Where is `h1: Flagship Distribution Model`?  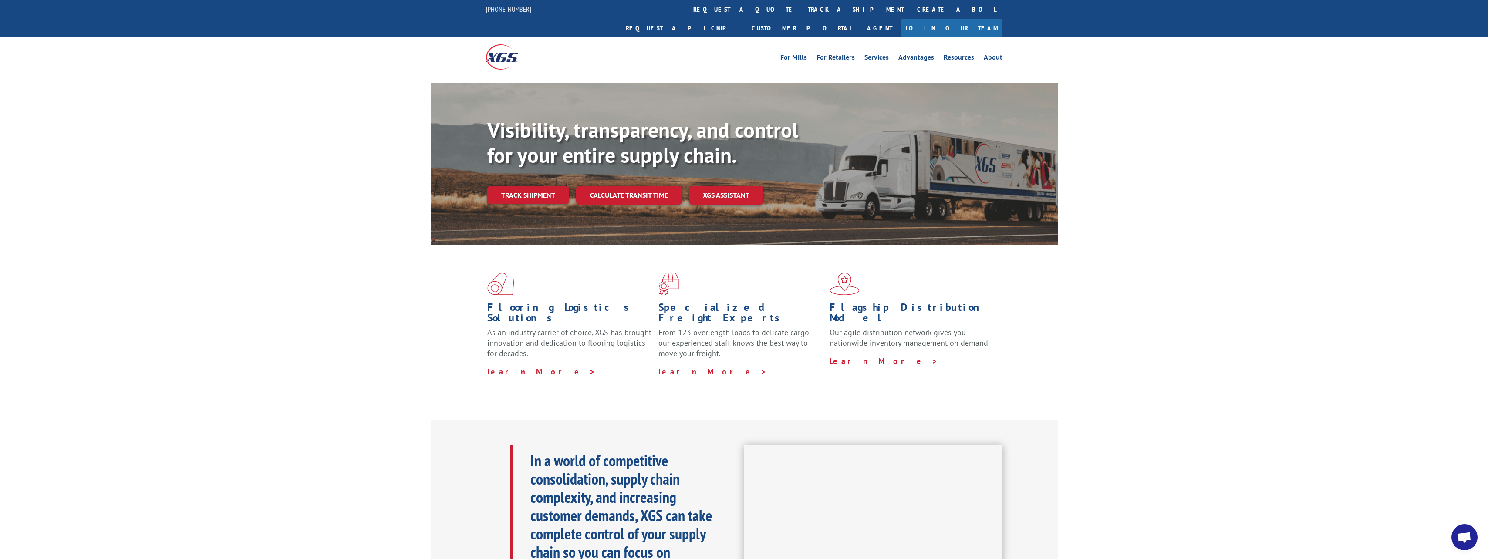
h1: Flagship Distribution Model is located at coordinates (912, 315).